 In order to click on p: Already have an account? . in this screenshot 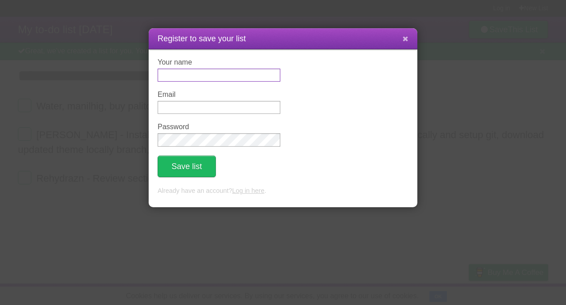, I will do `click(283, 191)`.